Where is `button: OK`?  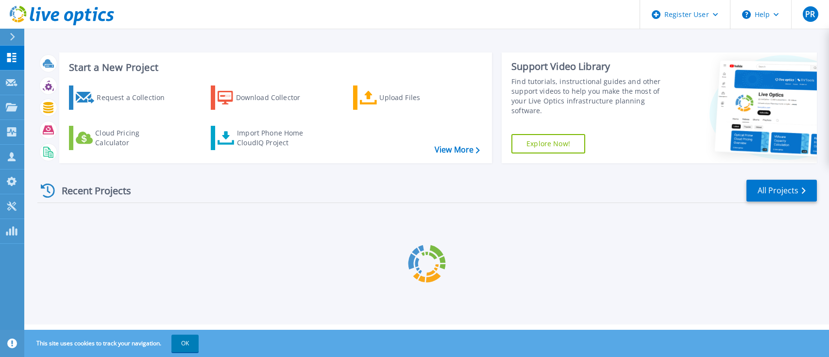
button: OK is located at coordinates (185, 343).